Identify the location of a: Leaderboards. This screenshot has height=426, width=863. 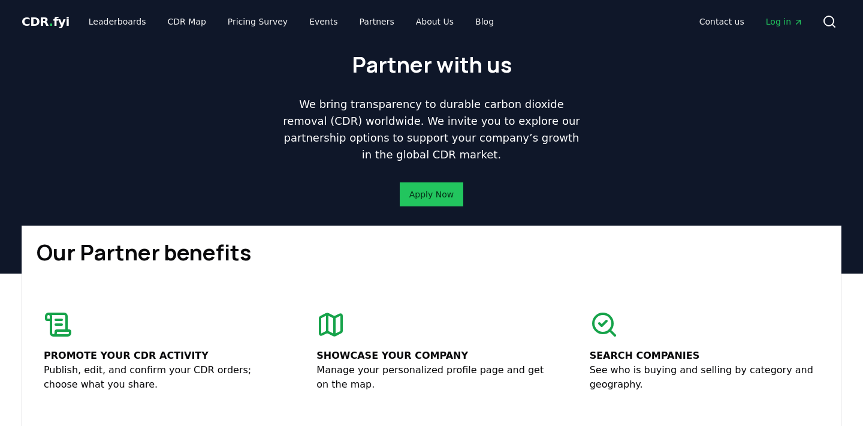
(118, 22).